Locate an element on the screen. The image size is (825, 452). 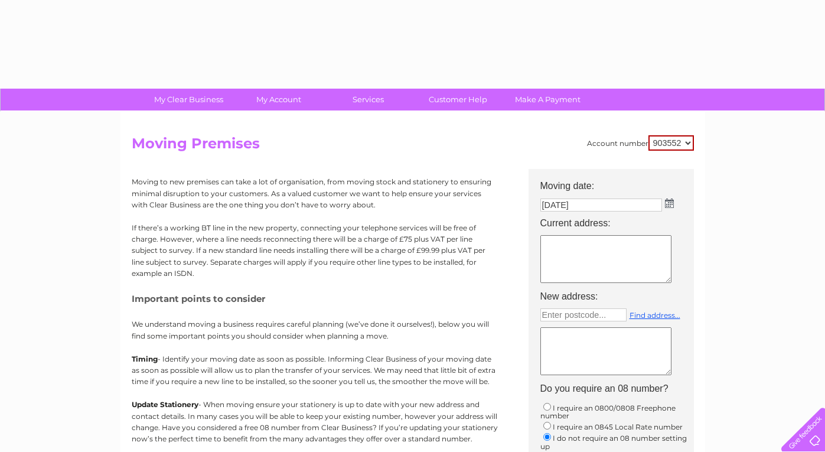
th: New address: is located at coordinates (617, 297).